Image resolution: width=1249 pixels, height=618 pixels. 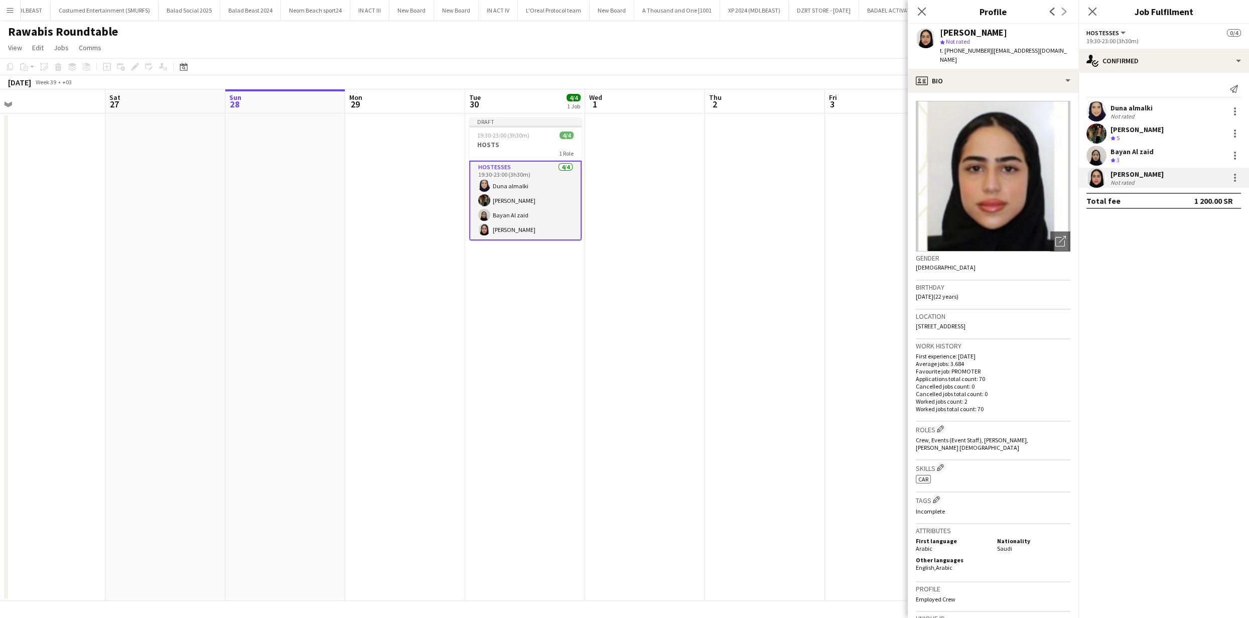 I want to click on span: 19:30-23:00 (3h30m), so click(x=503, y=135).